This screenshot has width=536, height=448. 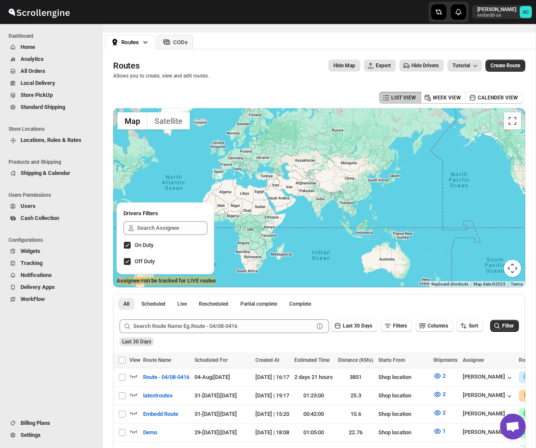 What do you see at coordinates (150, 432) in the screenshot?
I see `span: Demo` at bounding box center [150, 432].